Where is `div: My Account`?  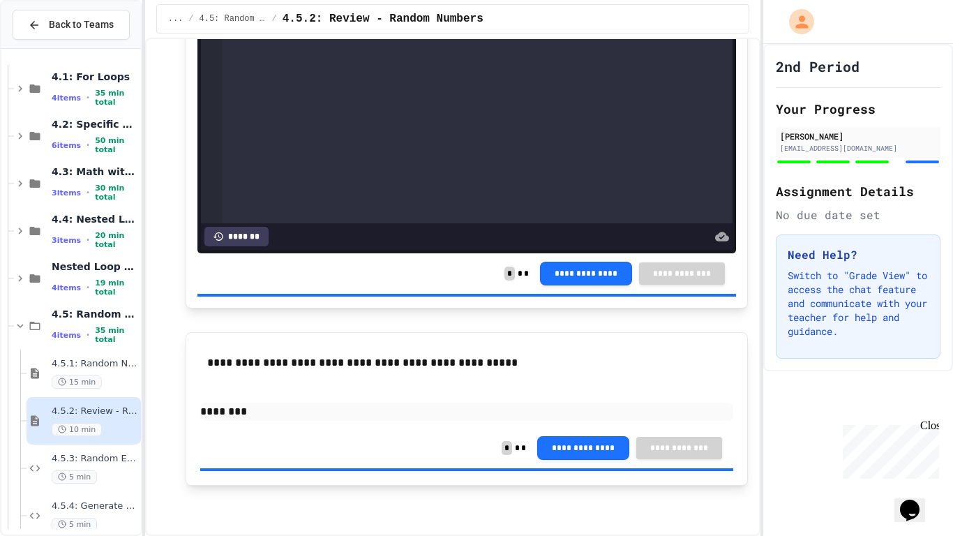
div: My Account is located at coordinates (796, 22).